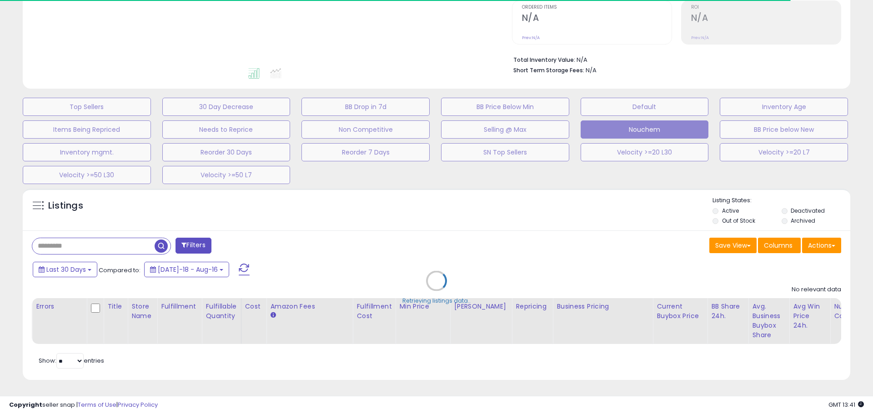 This screenshot has width=873, height=414. What do you see at coordinates (138, 405) in the screenshot?
I see `a: Privacy Policy` at bounding box center [138, 405].